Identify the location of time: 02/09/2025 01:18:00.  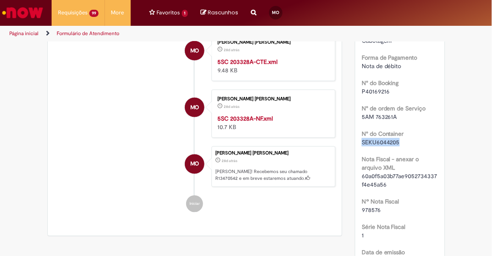
(229, 161).